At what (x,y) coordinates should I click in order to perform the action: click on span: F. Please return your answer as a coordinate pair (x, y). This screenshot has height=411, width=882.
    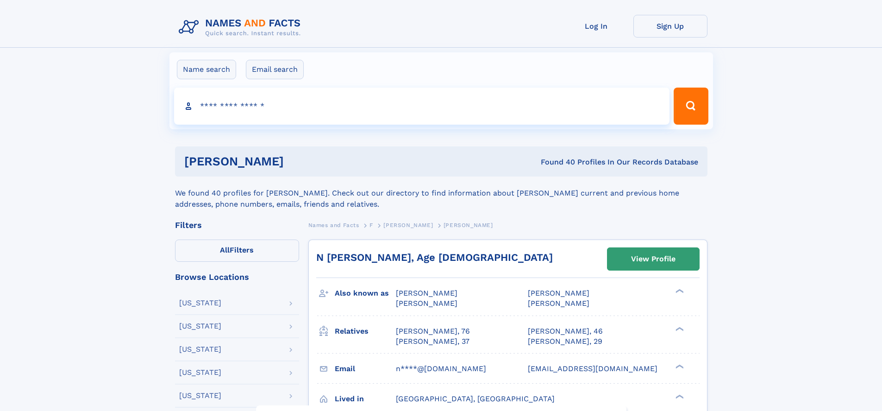
    Looking at the image, I should click on (371, 225).